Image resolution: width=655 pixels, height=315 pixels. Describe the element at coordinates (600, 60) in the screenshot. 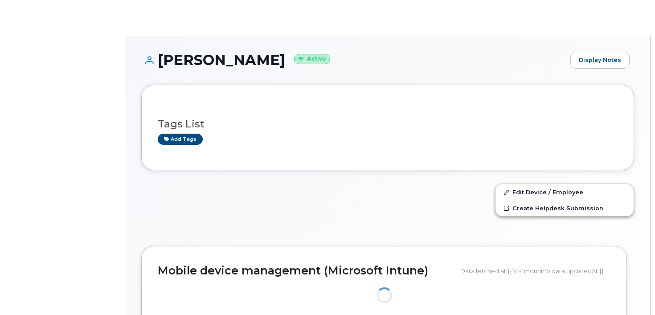

I see `a: Display Notes` at that location.